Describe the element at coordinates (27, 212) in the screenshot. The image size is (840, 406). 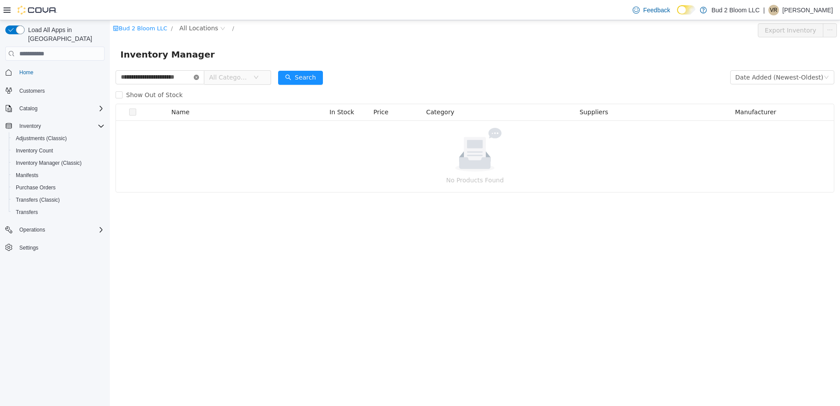
I see `a: Transfers` at that location.